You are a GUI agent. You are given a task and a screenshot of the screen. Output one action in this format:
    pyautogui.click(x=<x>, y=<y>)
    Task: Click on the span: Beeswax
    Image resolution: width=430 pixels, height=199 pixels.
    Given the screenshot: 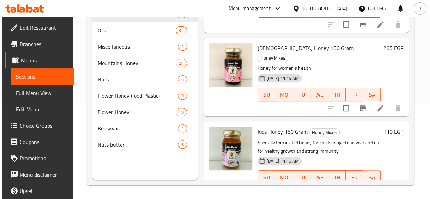 What is the action you would take?
    pyautogui.click(x=138, y=128)
    